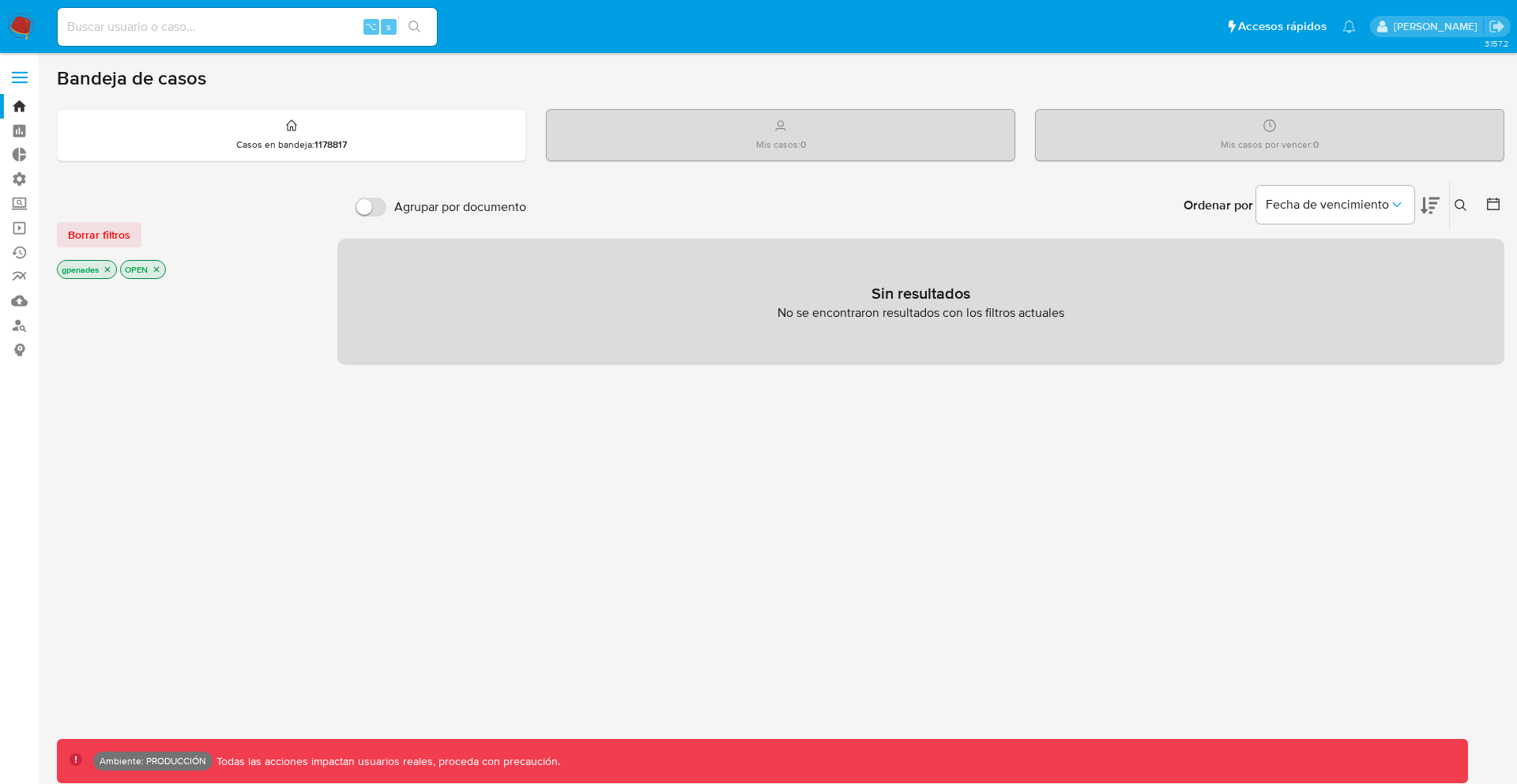 This screenshot has height=784, width=1517. I want to click on p: Ambiente: PRODUCCIÓN, so click(152, 761).